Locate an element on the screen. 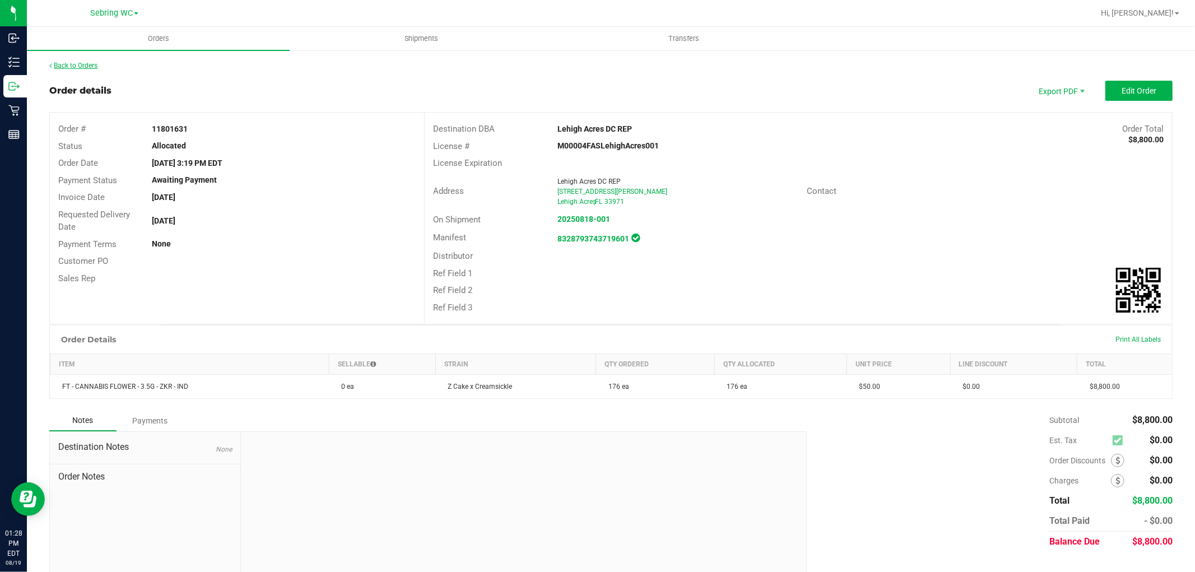 The image size is (1195, 572). span: Destination DBA is located at coordinates (464, 129).